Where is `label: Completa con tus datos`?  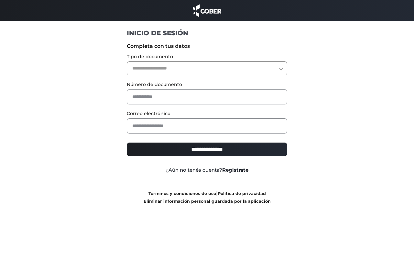
label: Completa con tus datos is located at coordinates (207, 46).